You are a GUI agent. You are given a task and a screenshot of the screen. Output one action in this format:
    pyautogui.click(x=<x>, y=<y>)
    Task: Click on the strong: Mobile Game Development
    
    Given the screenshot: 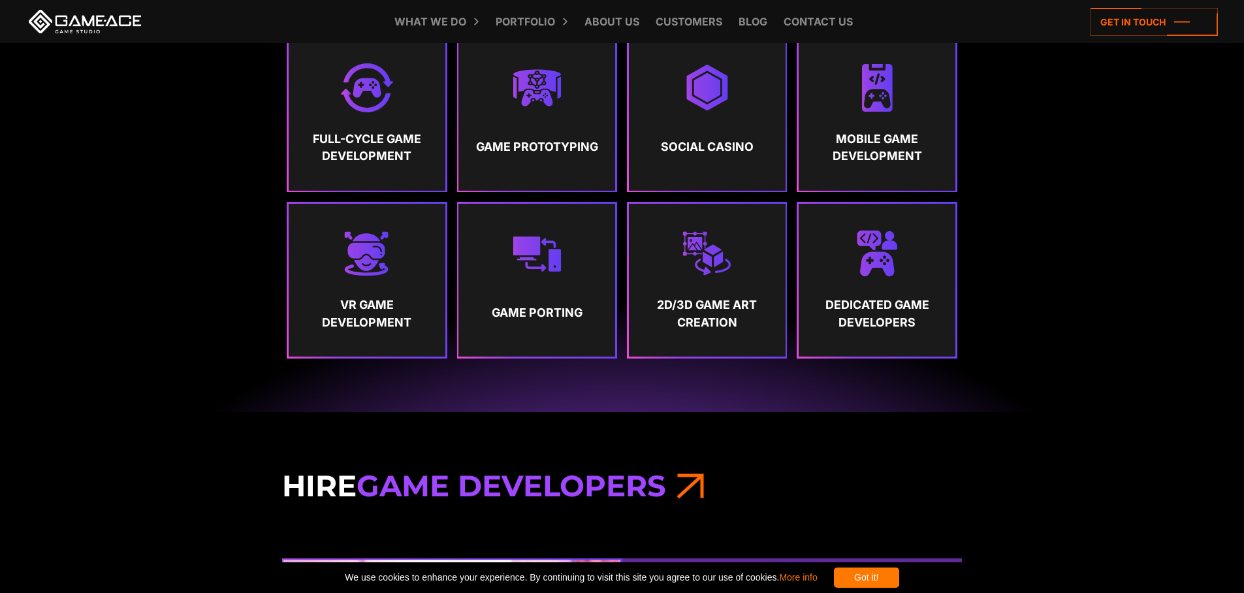 What is the action you would take?
    pyautogui.click(x=877, y=148)
    